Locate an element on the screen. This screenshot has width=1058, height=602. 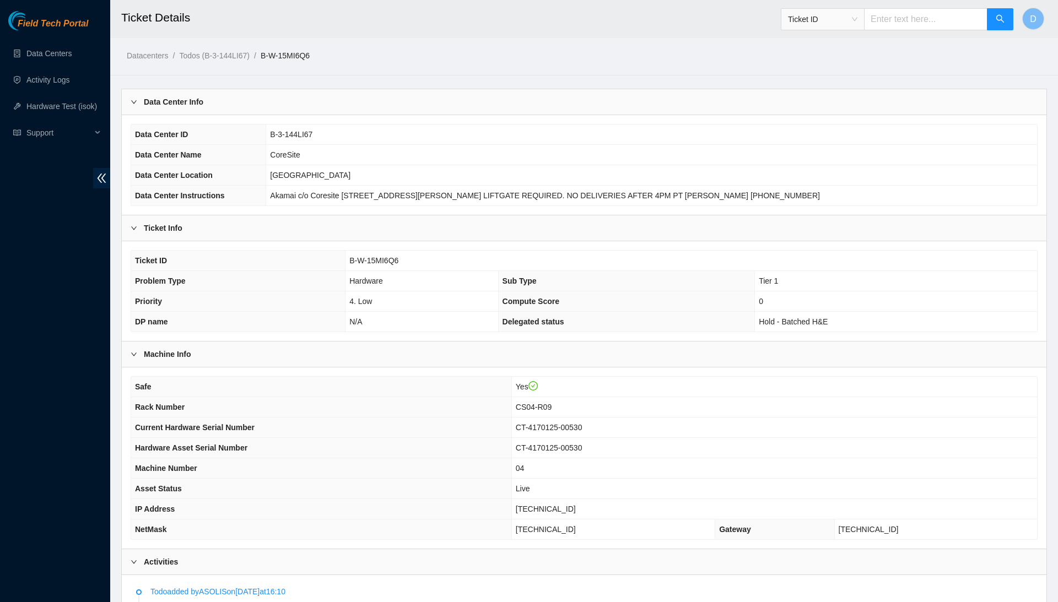
a: Todos (B-3-144LI67) is located at coordinates (214, 56).